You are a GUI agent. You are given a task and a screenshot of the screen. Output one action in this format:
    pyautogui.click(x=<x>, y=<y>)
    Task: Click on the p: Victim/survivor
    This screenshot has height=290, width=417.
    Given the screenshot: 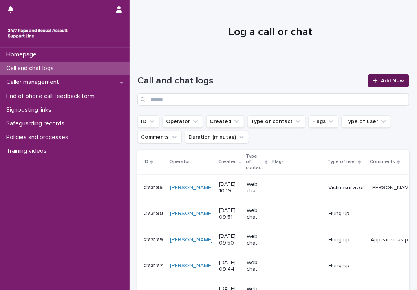 What is the action you would take?
    pyautogui.click(x=347, y=188)
    